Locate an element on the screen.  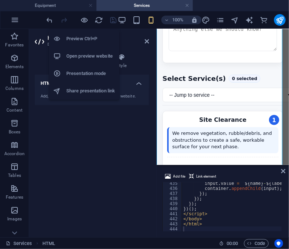
div: 436 is located at coordinates (172, 188).